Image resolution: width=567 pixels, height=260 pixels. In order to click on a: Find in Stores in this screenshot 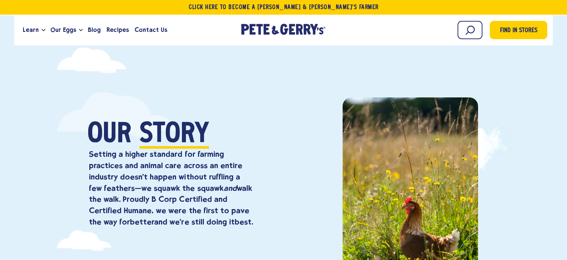, I will do `click(518, 30)`.